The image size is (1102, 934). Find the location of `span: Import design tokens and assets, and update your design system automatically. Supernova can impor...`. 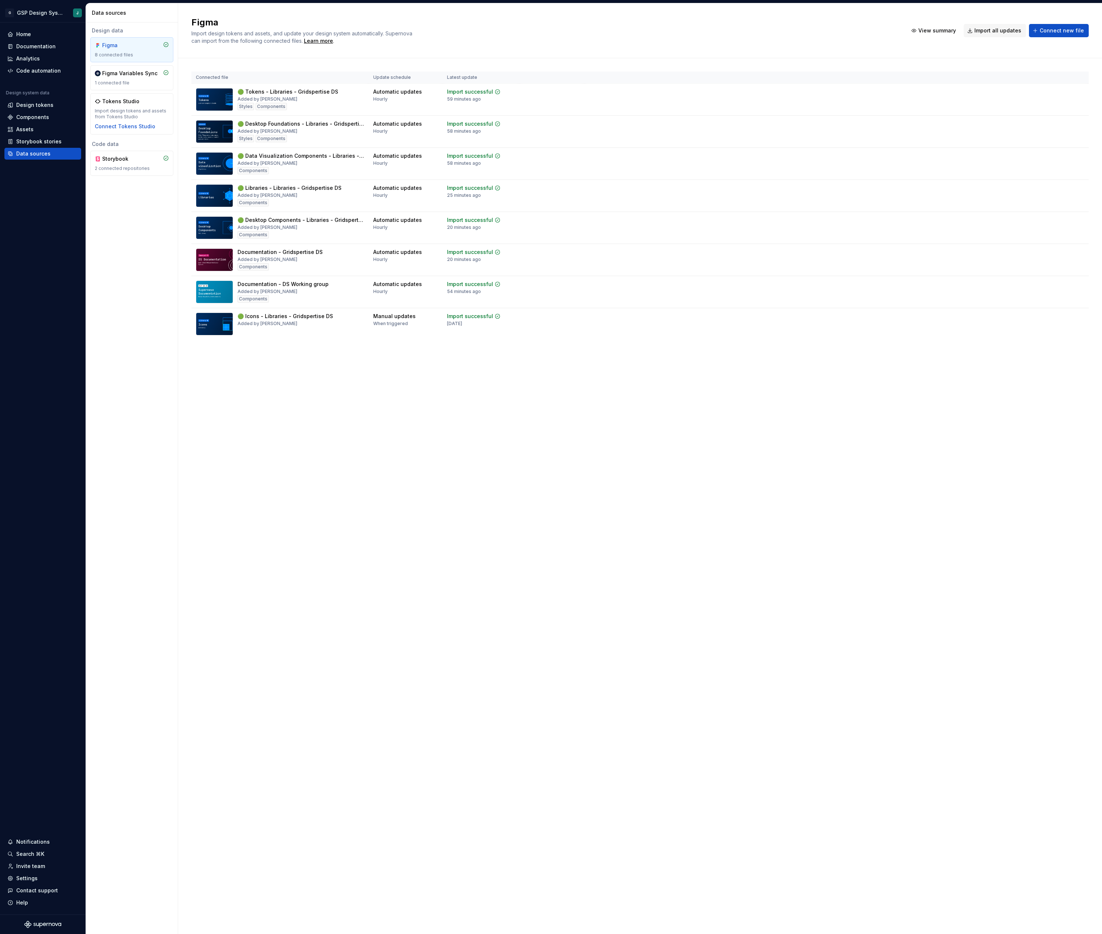

span: Import design tokens and assets, and update your design system automatically. Supernova can impor... is located at coordinates (302, 37).